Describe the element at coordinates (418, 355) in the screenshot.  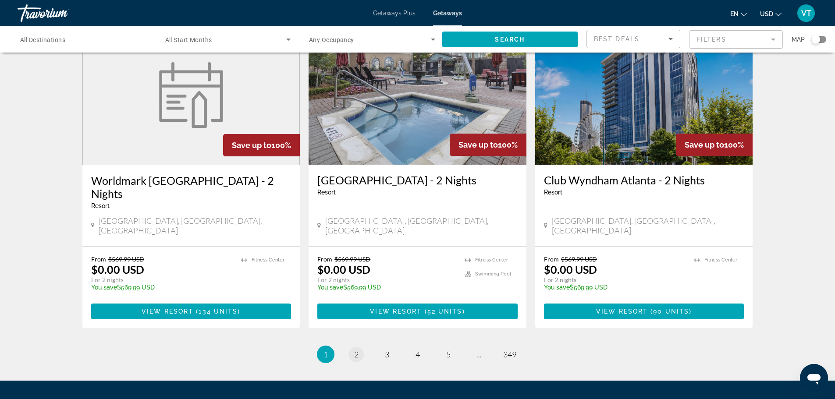
I see `span: 4` at that location.